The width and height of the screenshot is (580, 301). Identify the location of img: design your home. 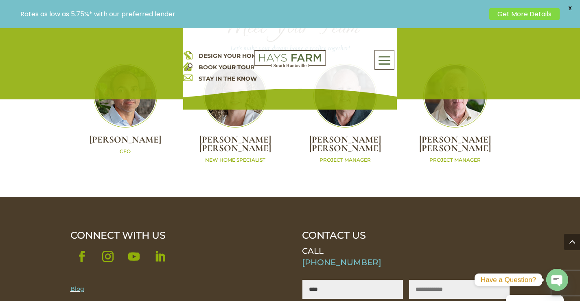
(188, 55).